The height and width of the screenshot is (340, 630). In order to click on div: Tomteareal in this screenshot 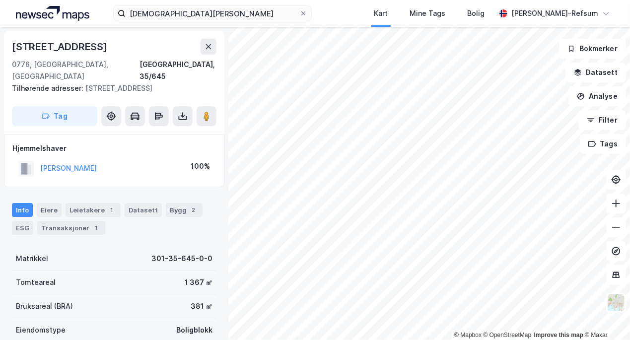, I will do `click(36, 282)`.